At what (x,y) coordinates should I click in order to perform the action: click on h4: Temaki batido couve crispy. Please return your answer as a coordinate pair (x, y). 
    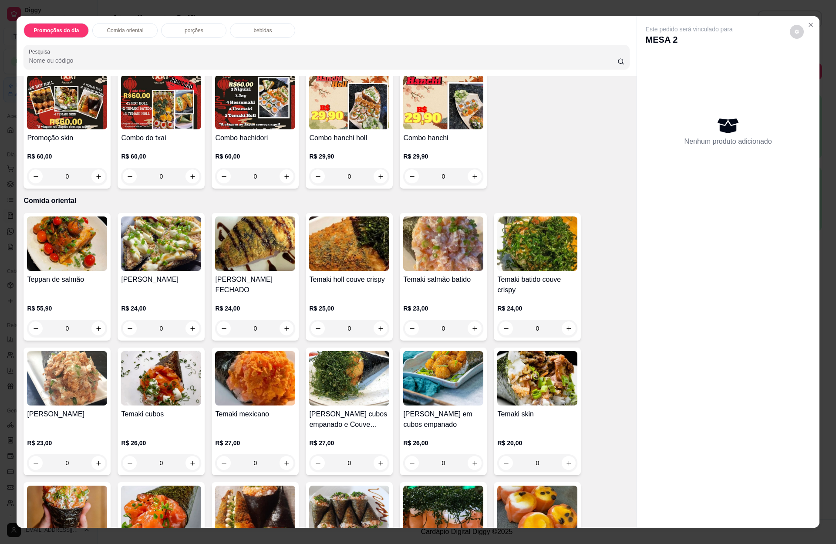
    Looking at the image, I should click on (537, 285).